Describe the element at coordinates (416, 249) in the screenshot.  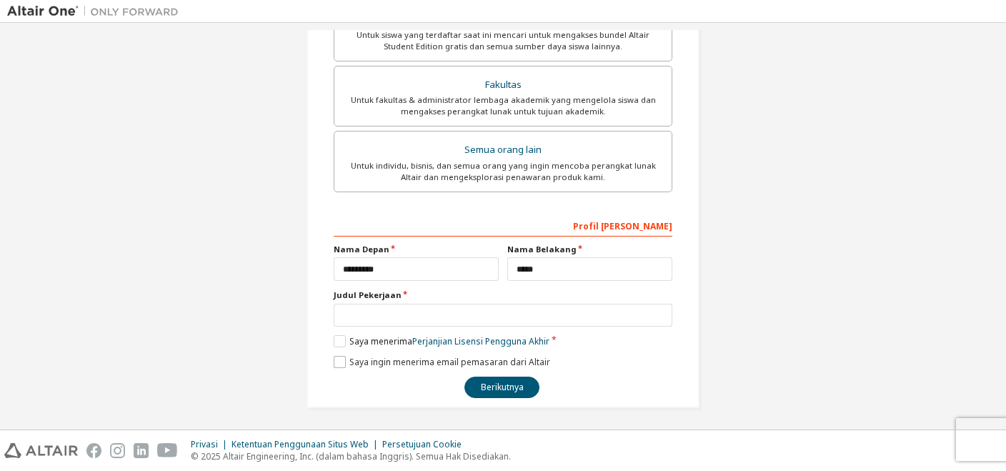
I see `label: Nama Depan` at that location.